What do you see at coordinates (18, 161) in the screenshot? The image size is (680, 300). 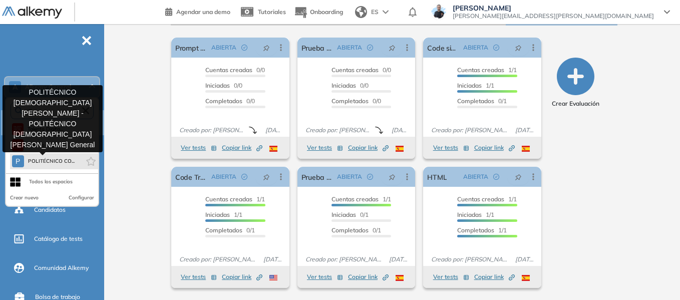 I see `span: P` at bounding box center [18, 161].